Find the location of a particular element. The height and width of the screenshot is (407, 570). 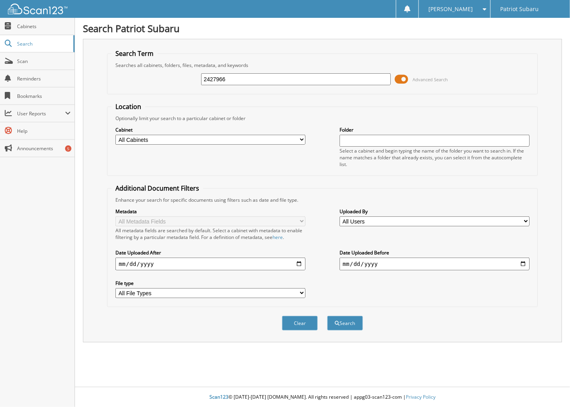

a: here is located at coordinates (278, 237).